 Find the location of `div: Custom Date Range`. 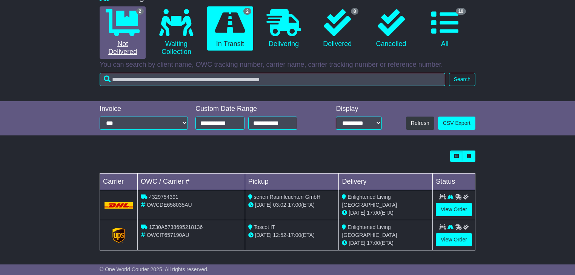

div: Custom Date Range is located at coordinates (255, 109).